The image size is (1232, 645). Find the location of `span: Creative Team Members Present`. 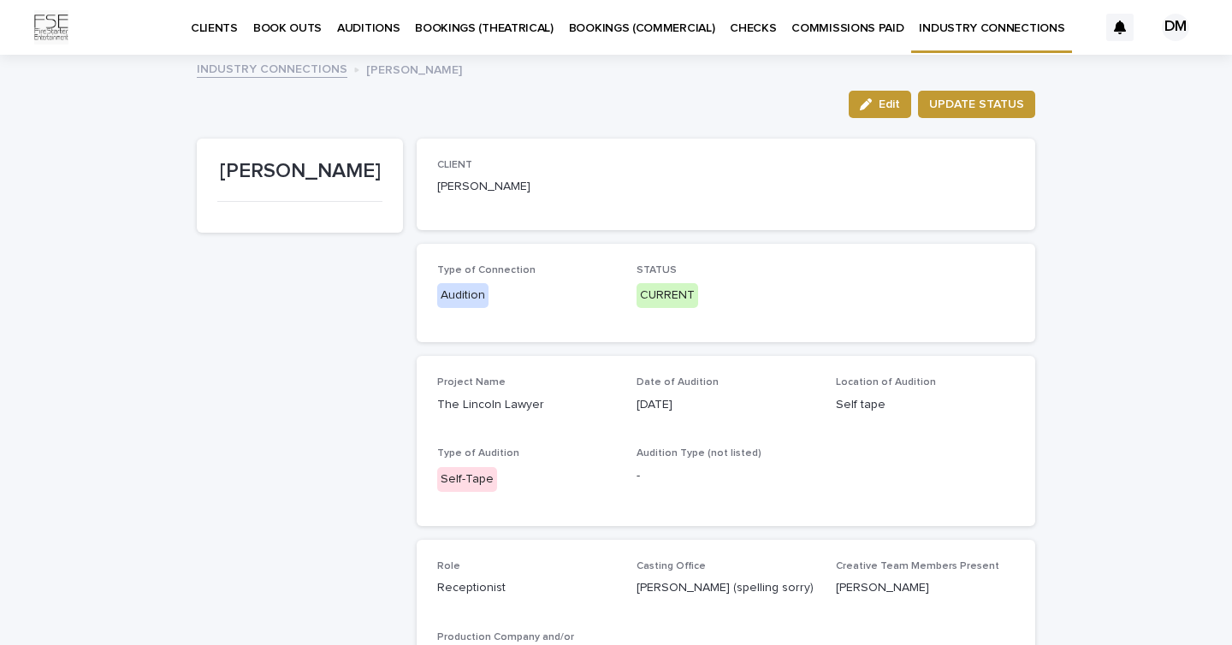

span: Creative Team Members Present is located at coordinates (917, 566).